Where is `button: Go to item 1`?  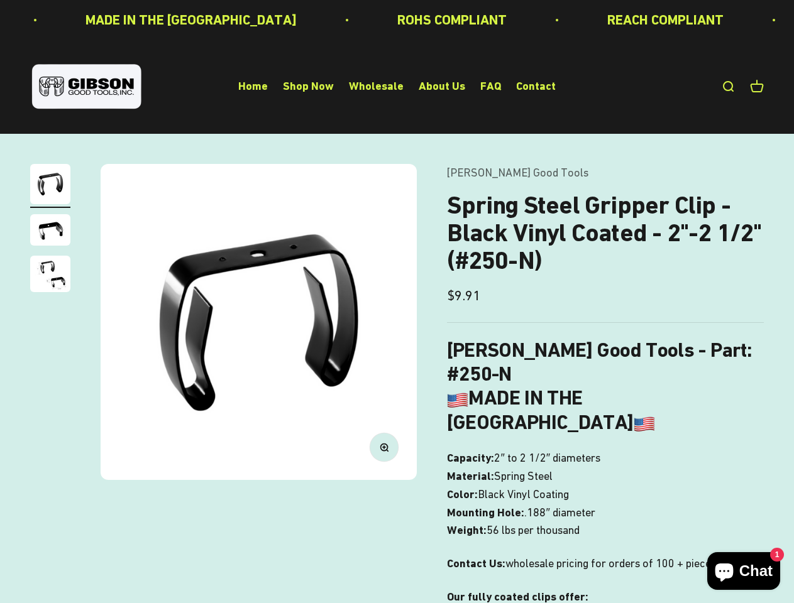 button: Go to item 1 is located at coordinates (50, 186).